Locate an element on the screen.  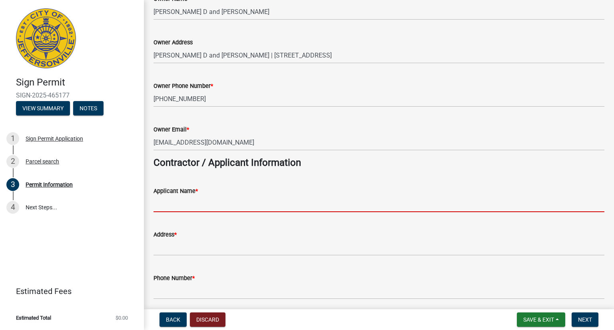
span: Next is located at coordinates (585, 320).